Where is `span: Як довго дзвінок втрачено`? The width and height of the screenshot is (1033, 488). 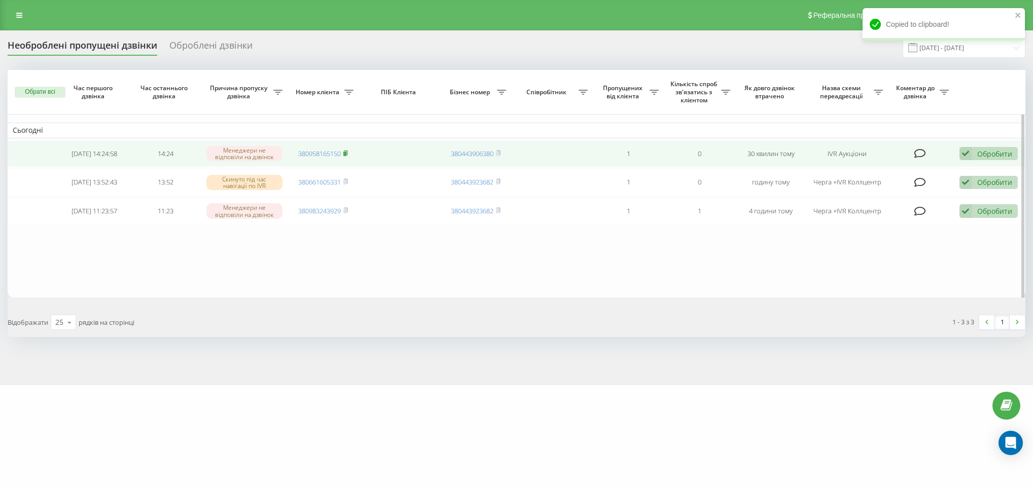
span: Як довго дзвінок втрачено is located at coordinates (771, 92).